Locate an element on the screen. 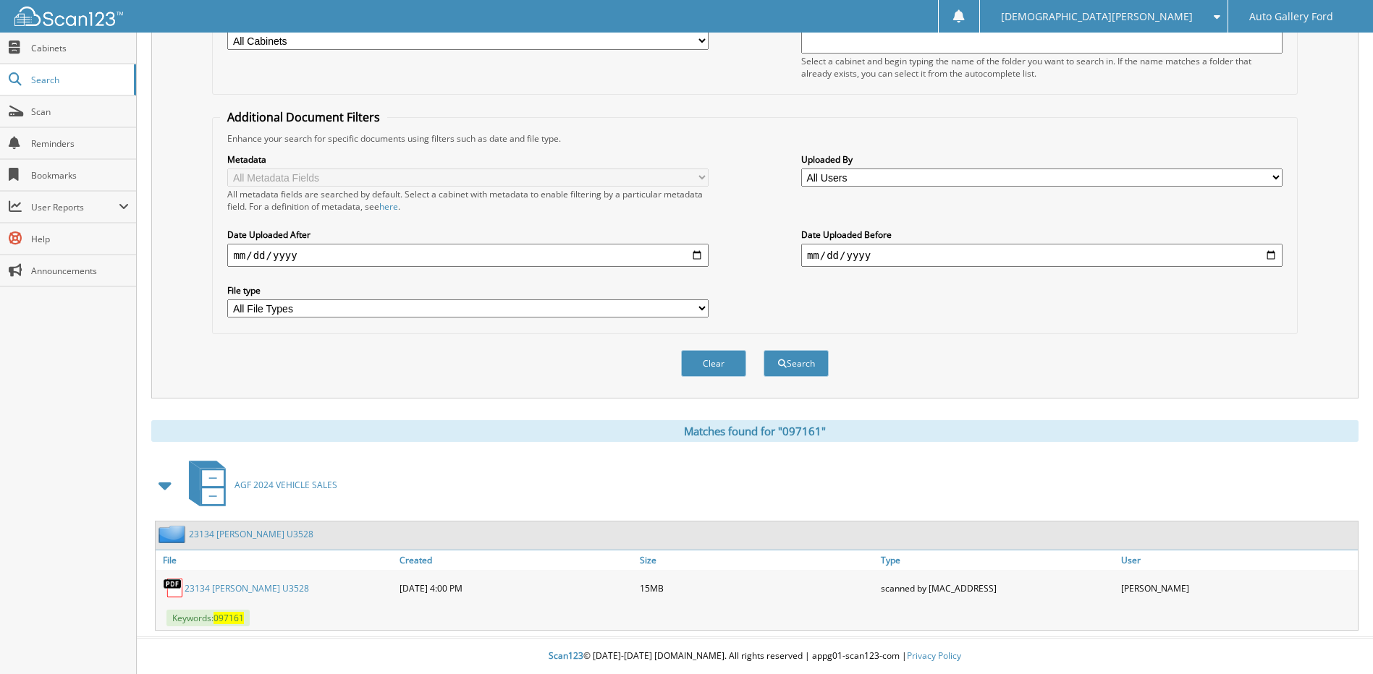 The height and width of the screenshot is (674, 1373). a: Privacy Policy is located at coordinates (934, 656).